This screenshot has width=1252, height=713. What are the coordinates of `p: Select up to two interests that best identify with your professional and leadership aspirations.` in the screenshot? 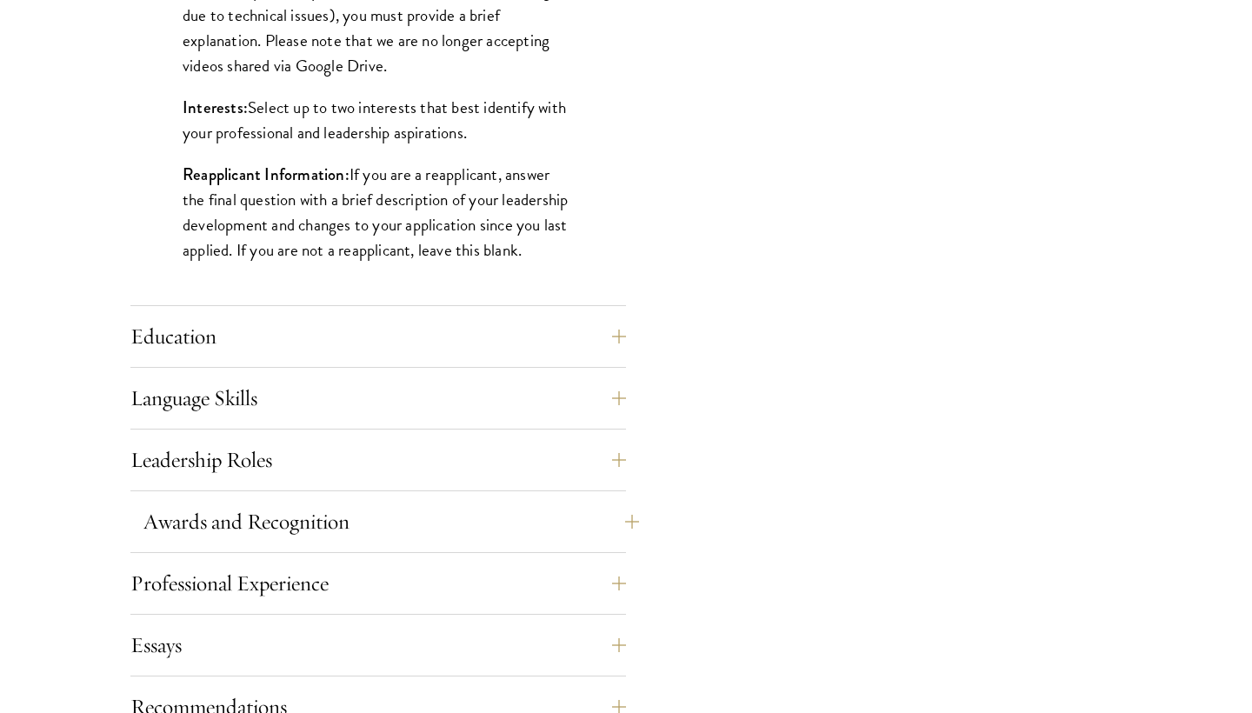 It's located at (378, 120).